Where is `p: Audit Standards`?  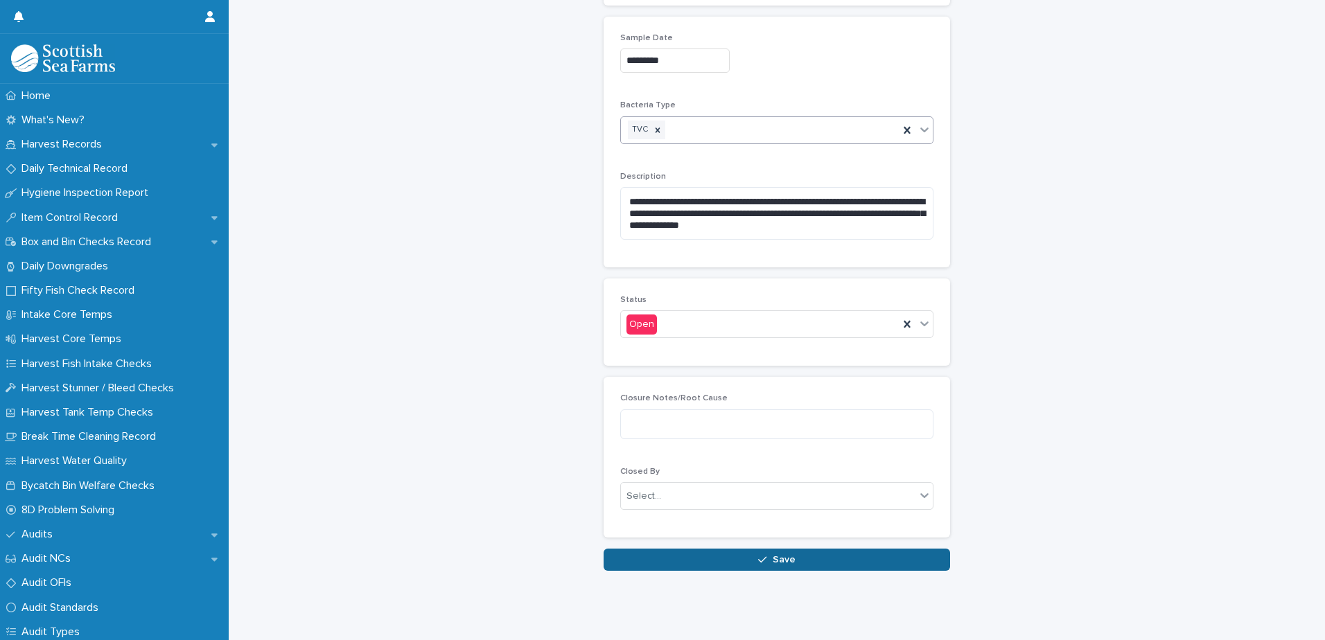
p: Audit Standards is located at coordinates (62, 608).